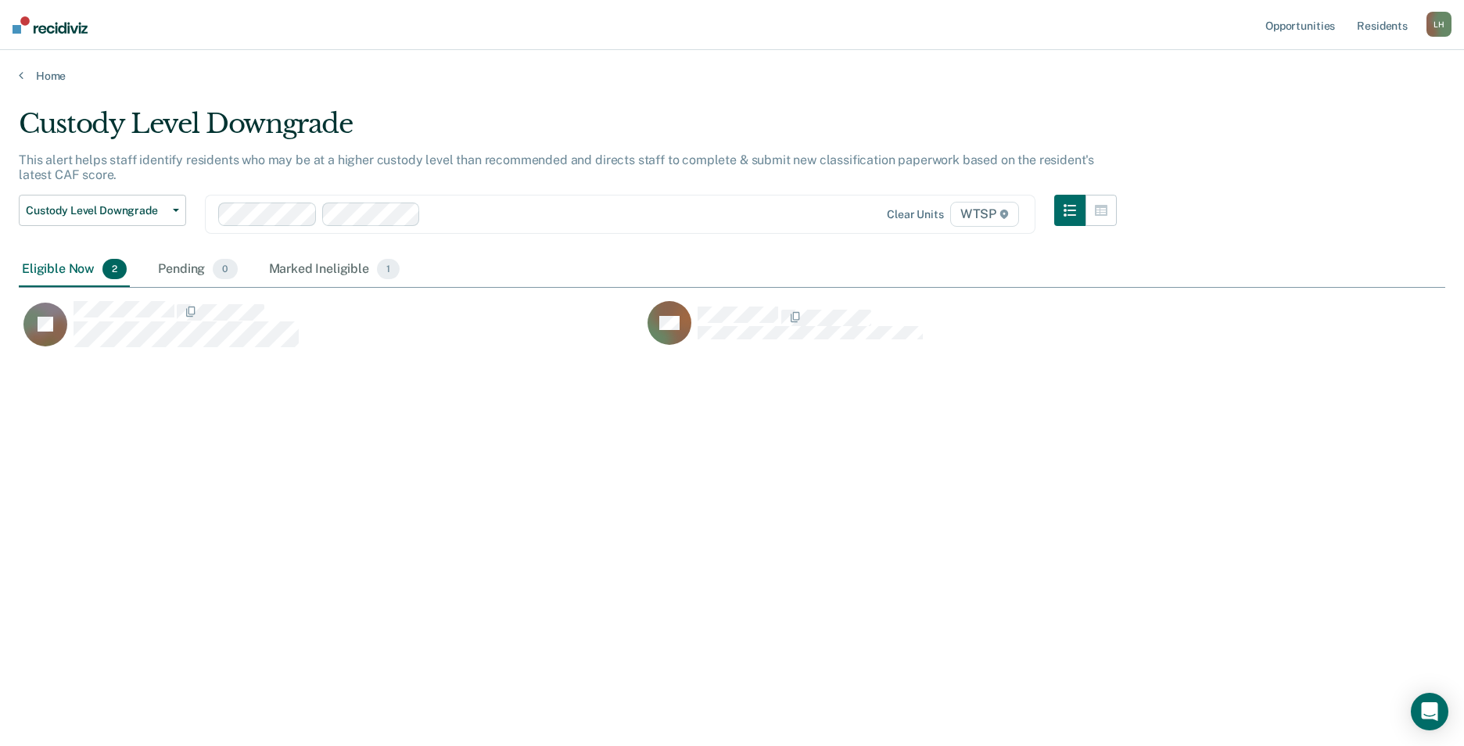 The width and height of the screenshot is (1464, 746). I want to click on span: WTSP, so click(985, 214).